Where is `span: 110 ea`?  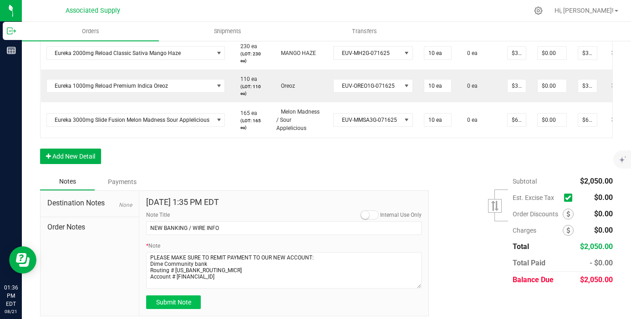
span: 110 ea is located at coordinates (246, 79).